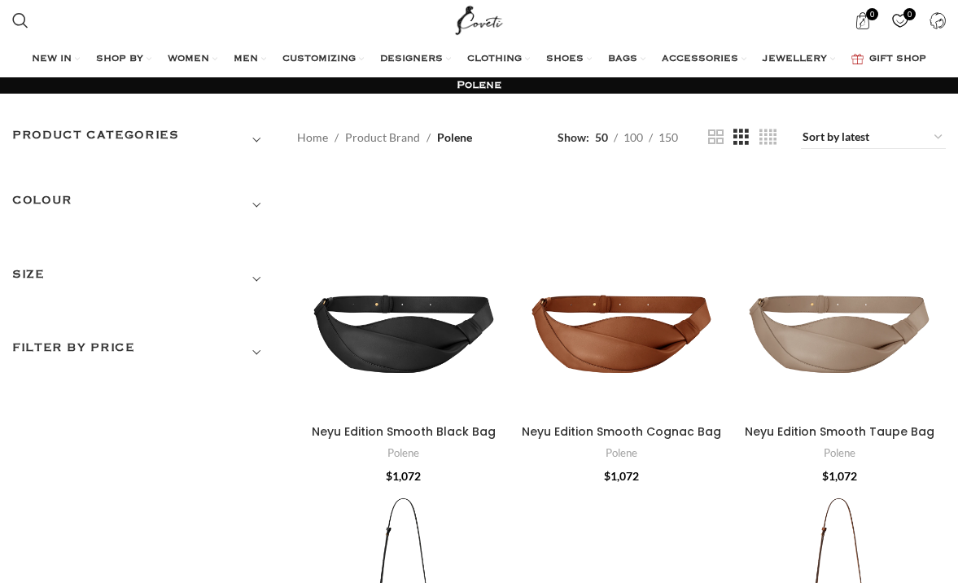  What do you see at coordinates (494, 59) in the screenshot?
I see `span: CLOTHING` at bounding box center [494, 59].